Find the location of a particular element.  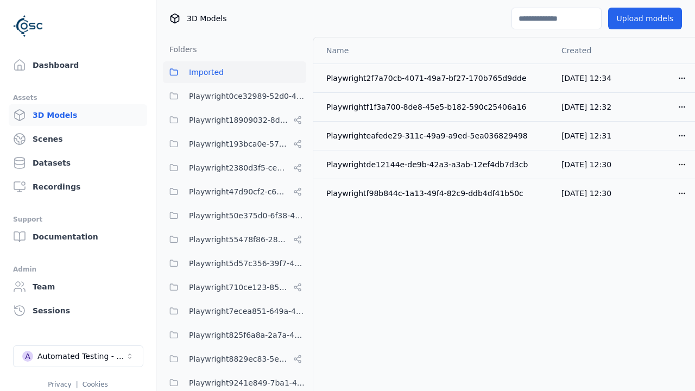

a: Cookies is located at coordinates (95, 384).